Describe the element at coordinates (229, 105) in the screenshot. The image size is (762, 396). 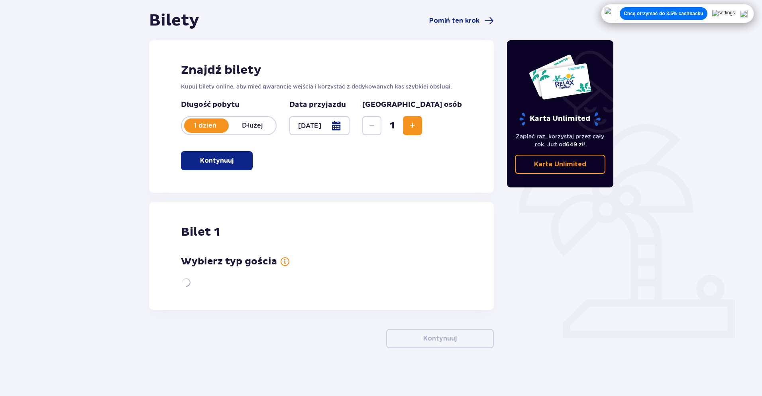
I see `p: Długość pobytu` at that location.